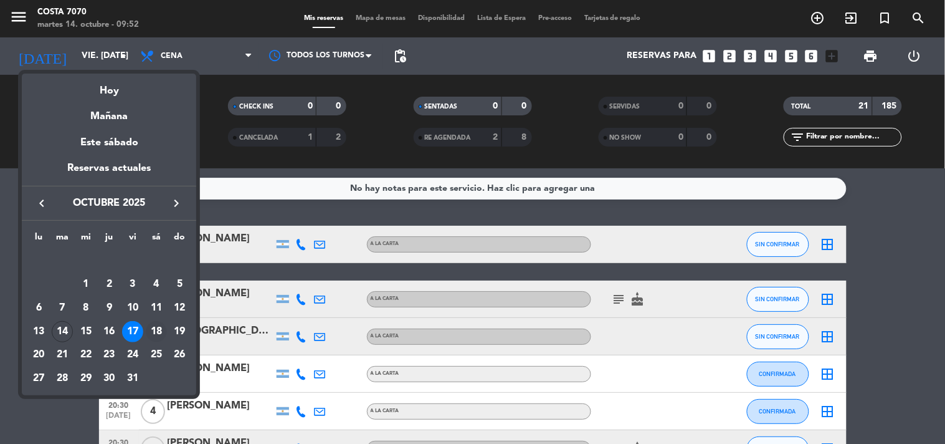 The width and height of the screenshot is (945, 444). What do you see at coordinates (86, 378) in the screenshot?
I see `td: 29 de octubre de 2025` at bounding box center [86, 378].